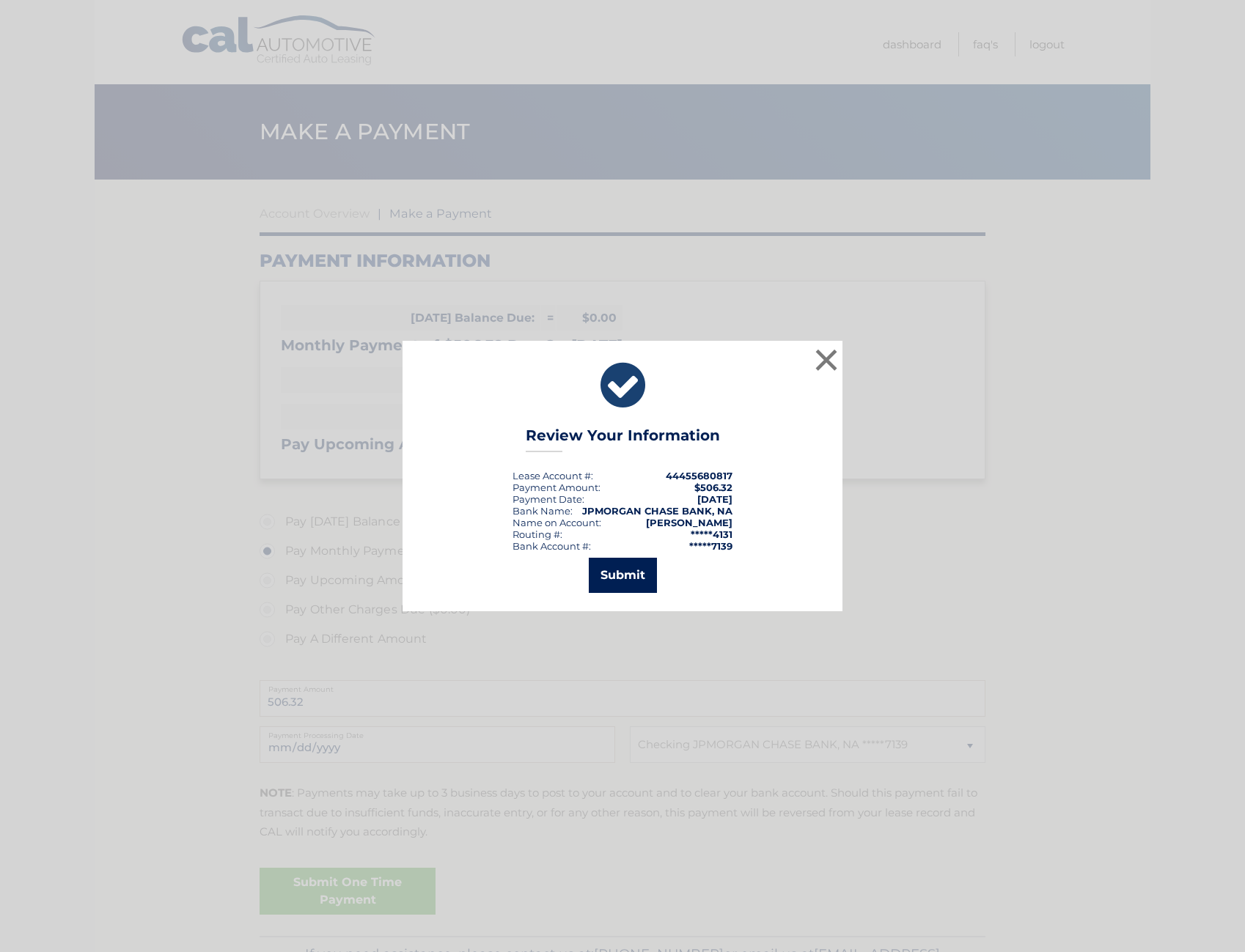 The height and width of the screenshot is (952, 1245). What do you see at coordinates (556, 522) in the screenshot?
I see `div: Name on Account:` at bounding box center [556, 522].